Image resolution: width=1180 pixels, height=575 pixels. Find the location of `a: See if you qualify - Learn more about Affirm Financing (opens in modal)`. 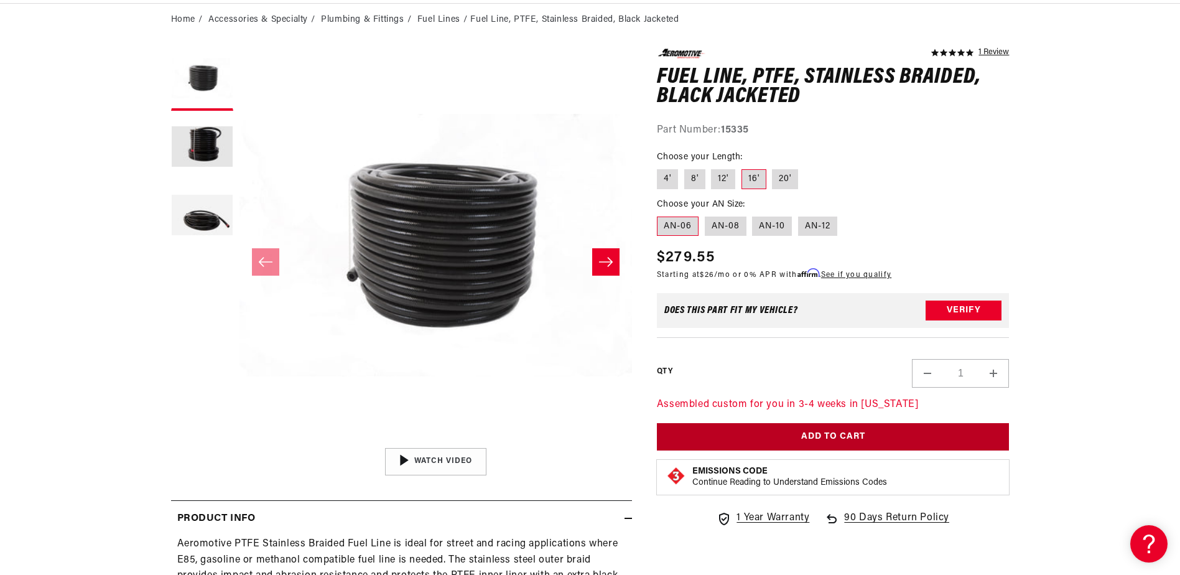

a: See if you qualify - Learn more about Affirm Financing (opens in modal) is located at coordinates (856, 275).